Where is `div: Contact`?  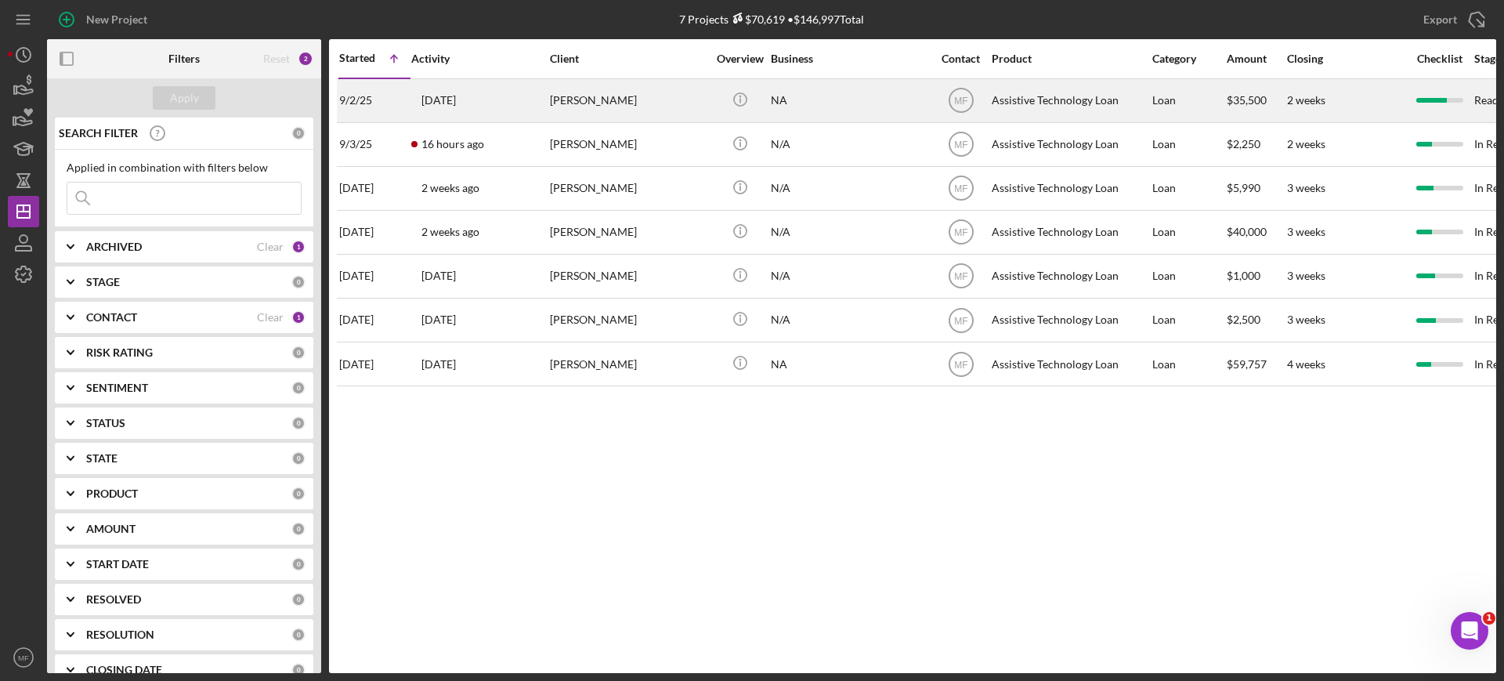
div: Contact is located at coordinates (960, 59).